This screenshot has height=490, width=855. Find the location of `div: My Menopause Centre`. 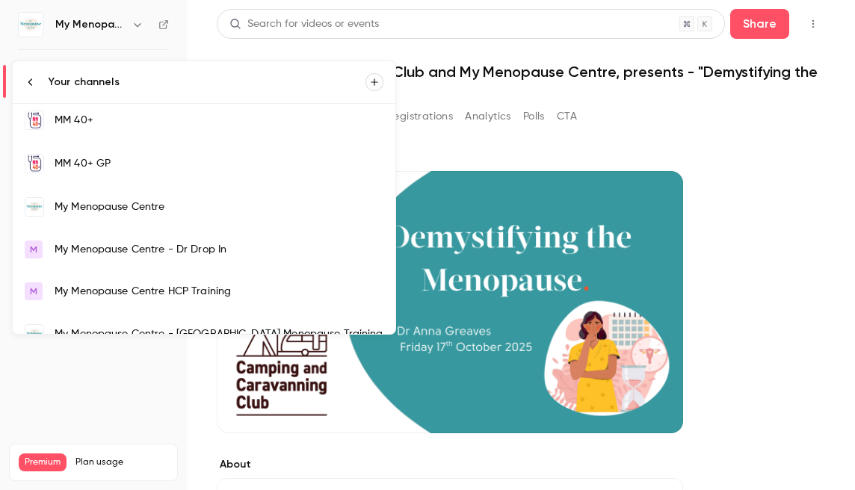

div: My Menopause Centre is located at coordinates (219, 207).